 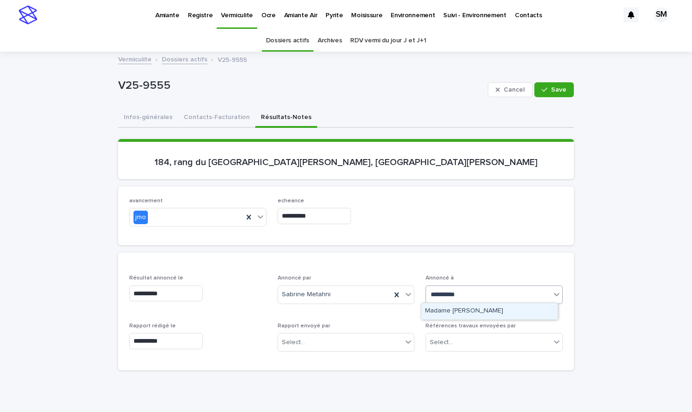 What do you see at coordinates (388, 40) in the screenshot?
I see `a: RDV vermi du jour J et J+1` at bounding box center [388, 40].